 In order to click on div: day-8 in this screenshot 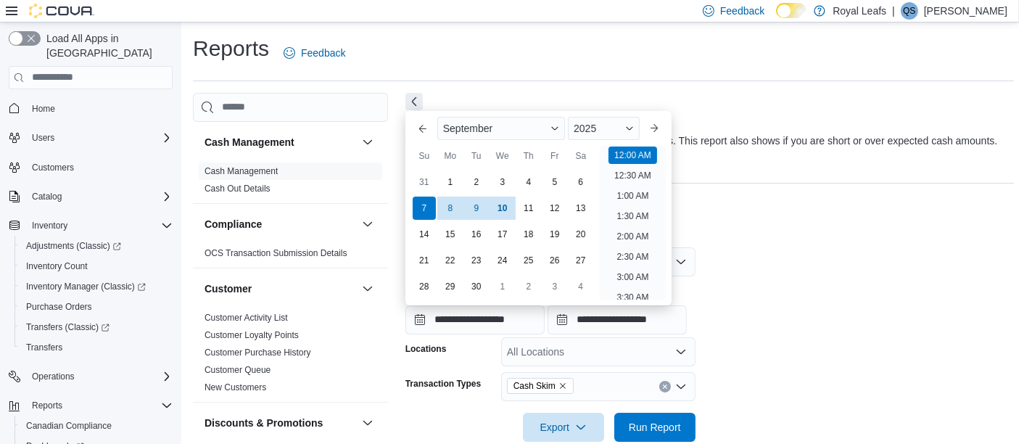, I will do `click(451, 208)`.